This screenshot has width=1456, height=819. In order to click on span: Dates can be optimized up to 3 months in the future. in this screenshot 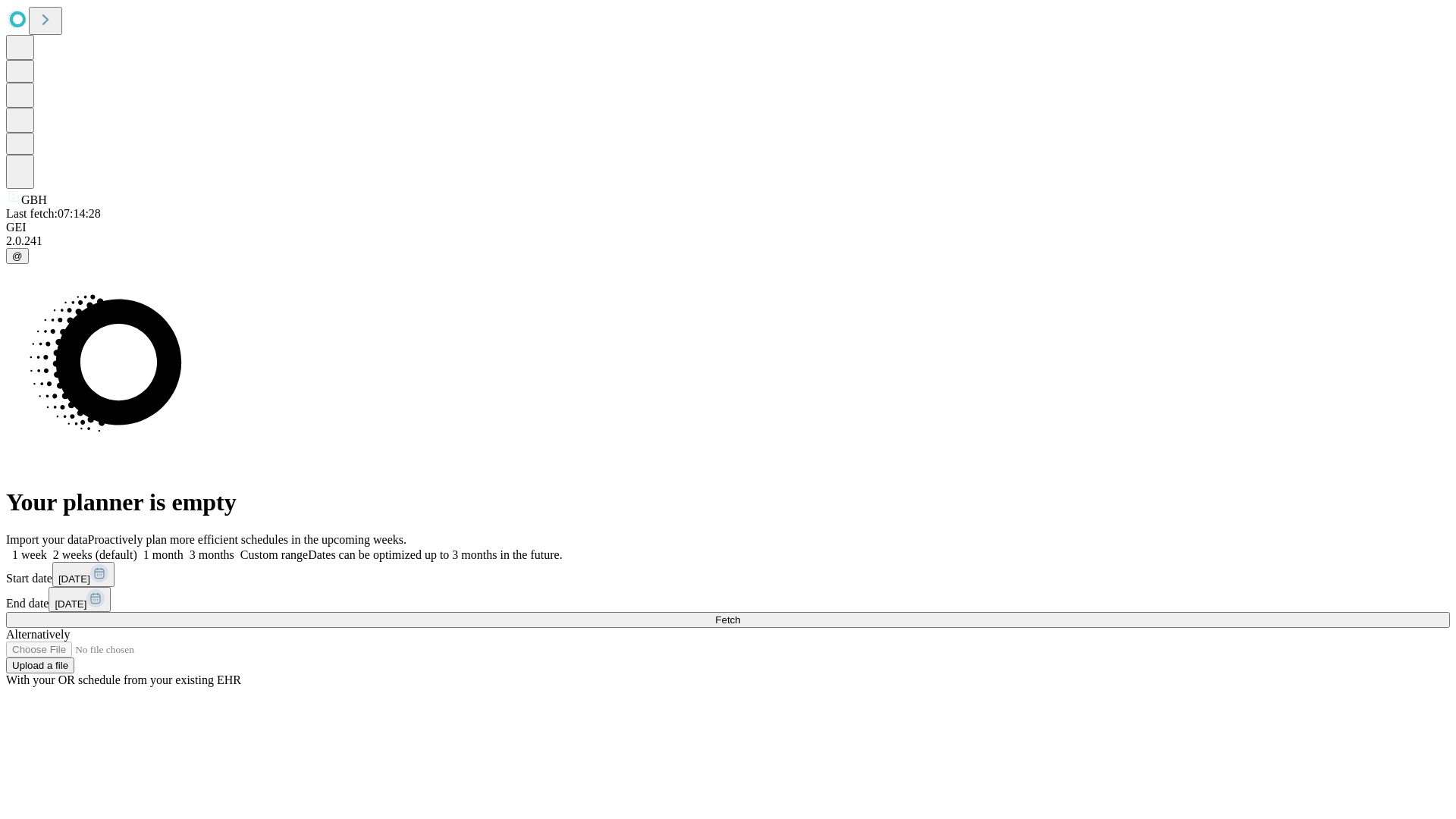, I will do `click(435, 554)`.